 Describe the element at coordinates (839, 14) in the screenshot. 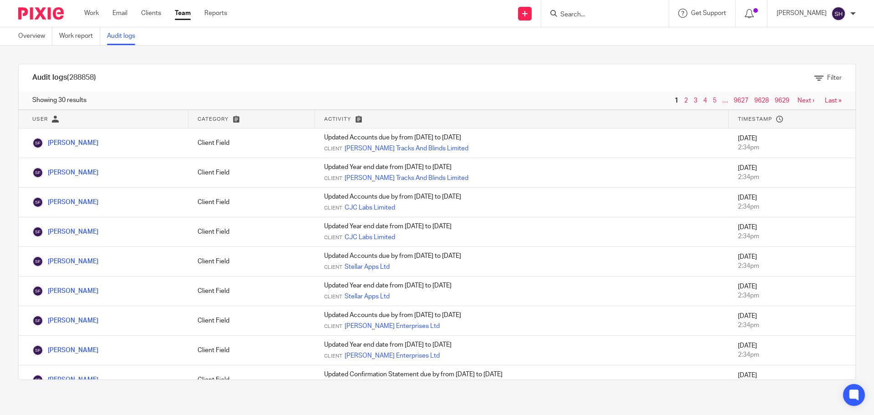

I see `img: svg%3E` at that location.